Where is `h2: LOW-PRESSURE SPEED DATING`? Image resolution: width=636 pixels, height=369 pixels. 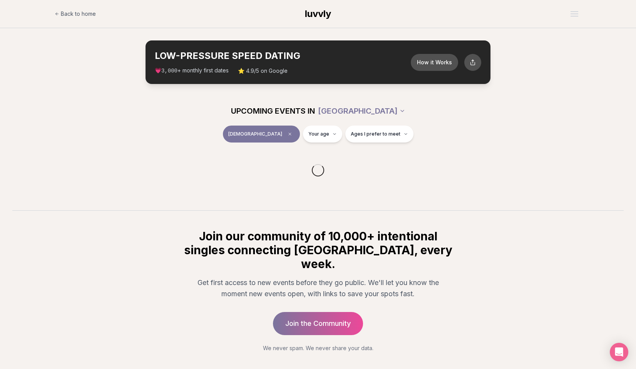 h2: LOW-PRESSURE SPEED DATING is located at coordinates (283, 56).